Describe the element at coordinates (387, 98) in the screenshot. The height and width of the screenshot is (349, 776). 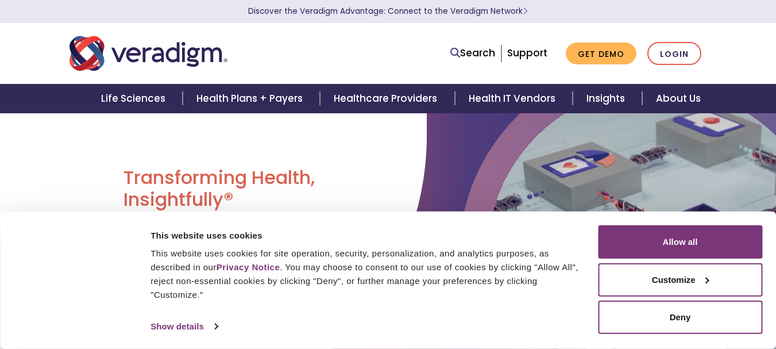
I see `a: Healthcare Providers` at that location.